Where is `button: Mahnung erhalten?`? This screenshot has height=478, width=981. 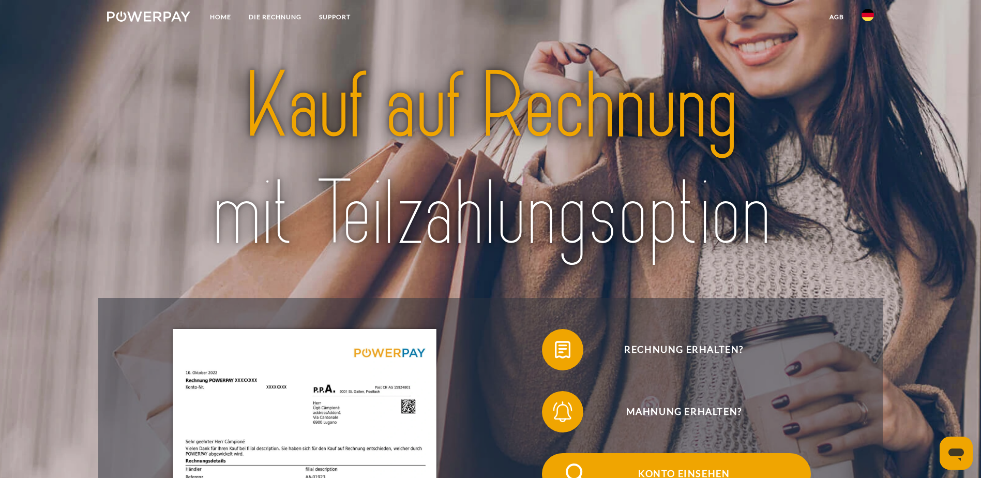 button: Mahnung erhalten? is located at coordinates (676, 411).